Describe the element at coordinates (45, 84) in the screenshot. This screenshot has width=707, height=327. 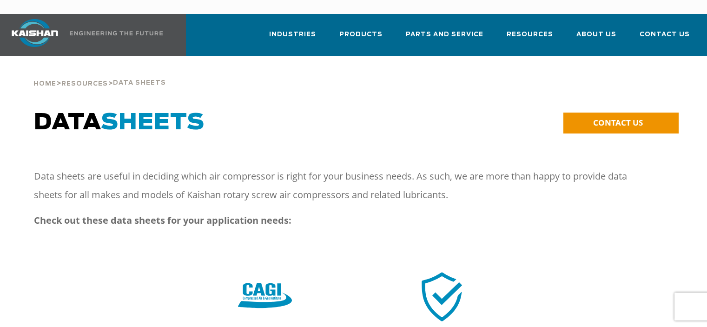
I see `span: Home` at that location.